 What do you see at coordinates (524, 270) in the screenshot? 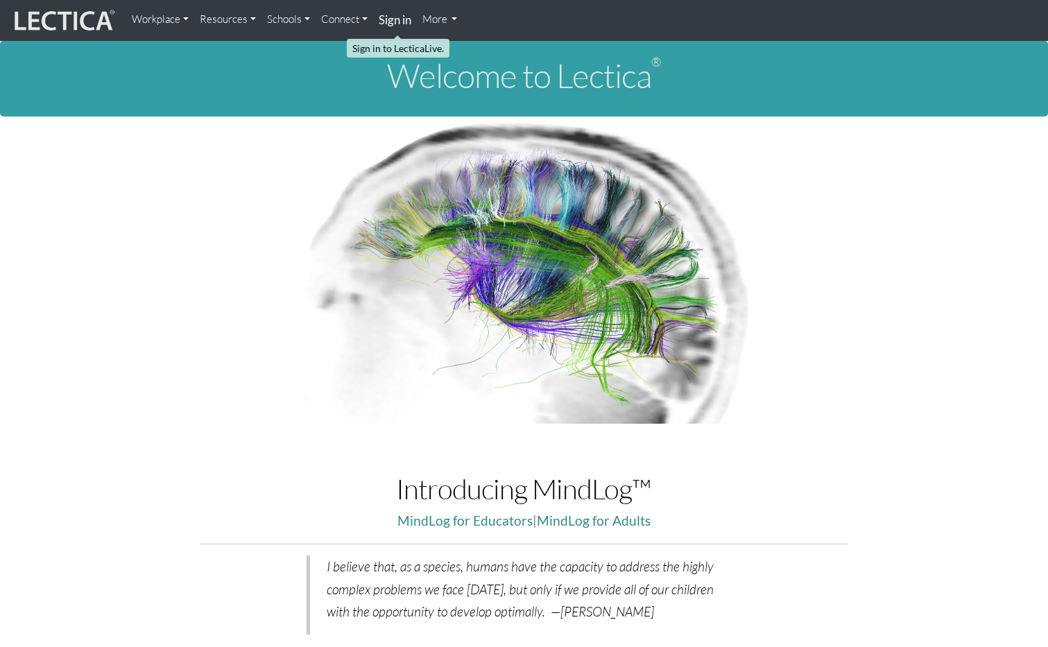
I see `img: Human Connectome Project Image` at bounding box center [524, 270].